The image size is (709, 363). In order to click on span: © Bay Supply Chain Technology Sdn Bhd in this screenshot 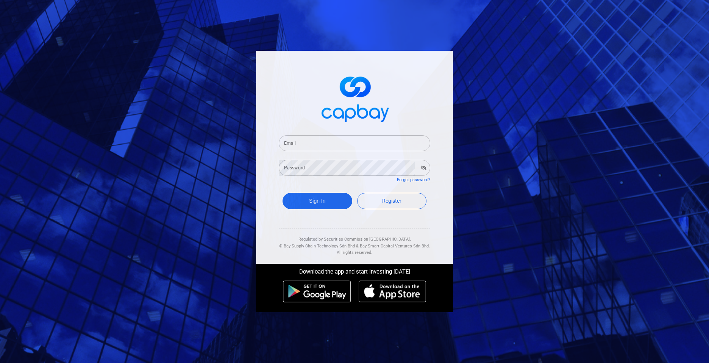, I will do `click(317, 246)`.